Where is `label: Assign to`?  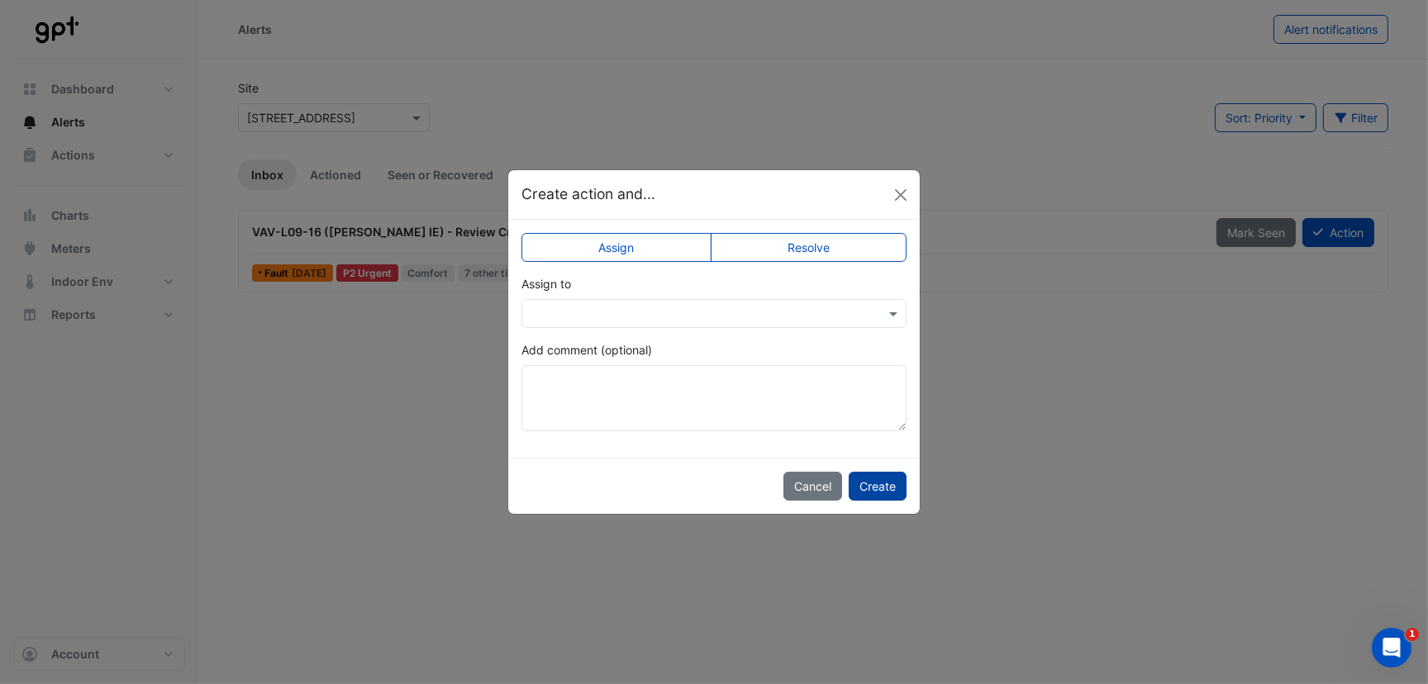 label: Assign to is located at coordinates (546, 284).